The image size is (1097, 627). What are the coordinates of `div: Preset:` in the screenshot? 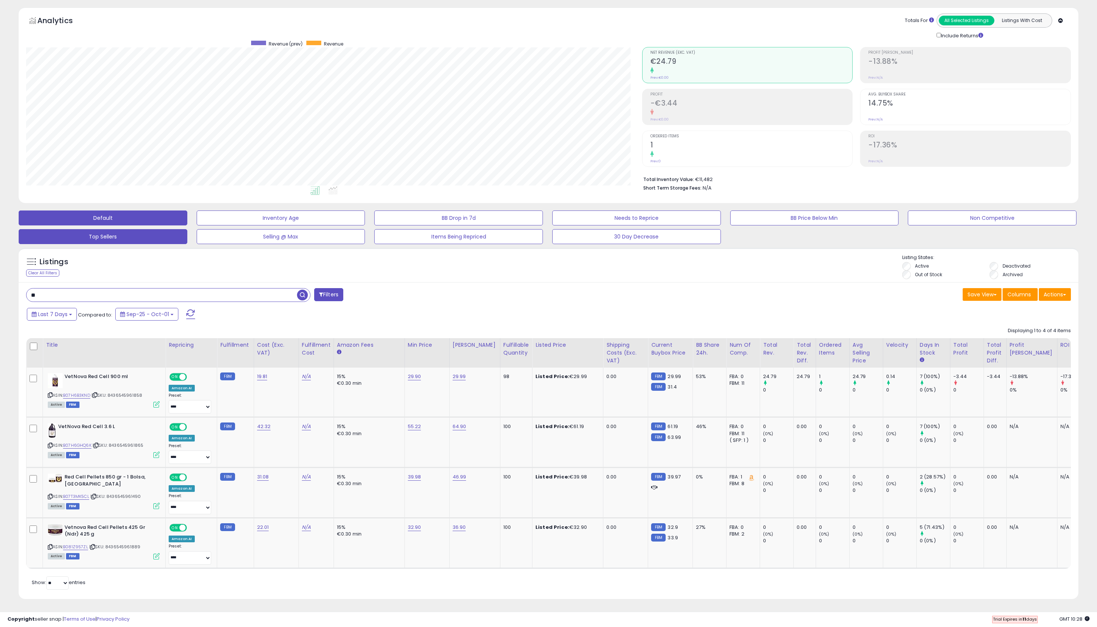 It's located at (190, 504).